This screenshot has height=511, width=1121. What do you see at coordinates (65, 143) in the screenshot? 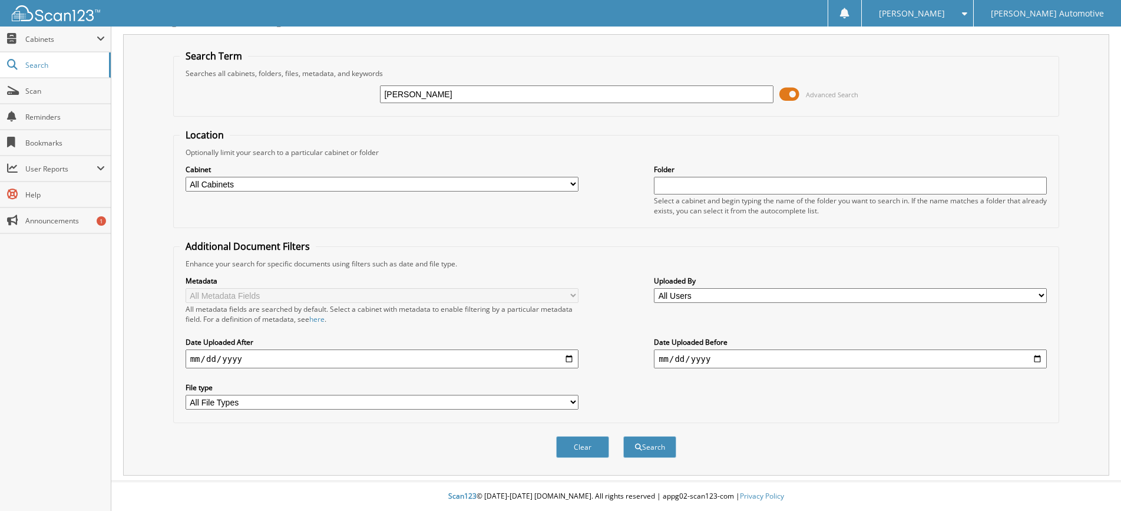
I see `span: Bookmarks` at bounding box center [65, 143].